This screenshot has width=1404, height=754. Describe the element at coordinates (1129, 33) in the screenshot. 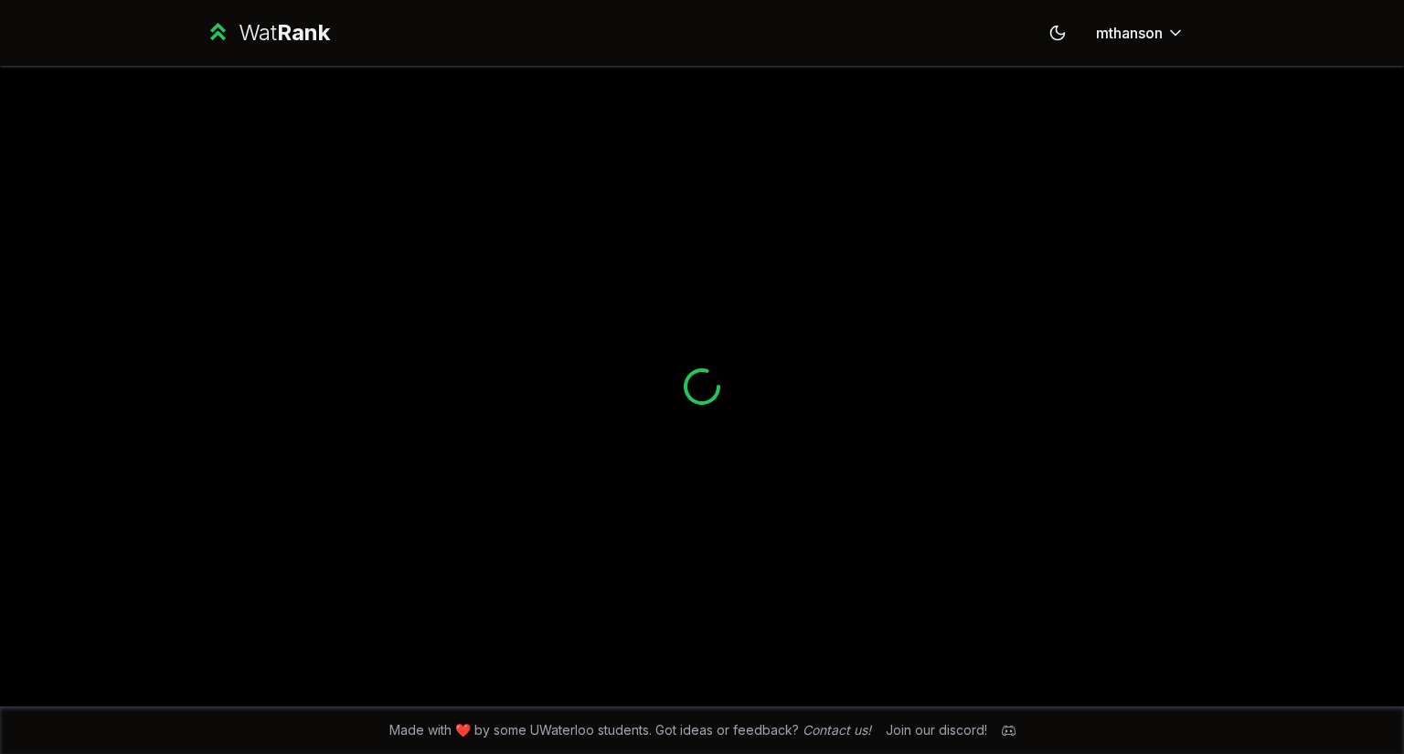

I see `span: mthanson` at that location.